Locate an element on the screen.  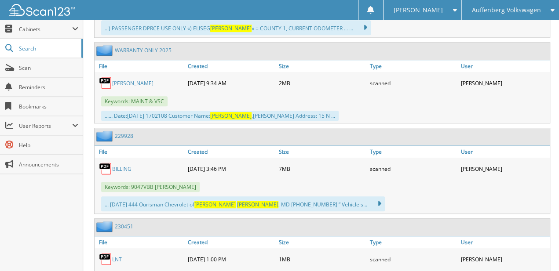
a: 230451 is located at coordinates (124, 226).